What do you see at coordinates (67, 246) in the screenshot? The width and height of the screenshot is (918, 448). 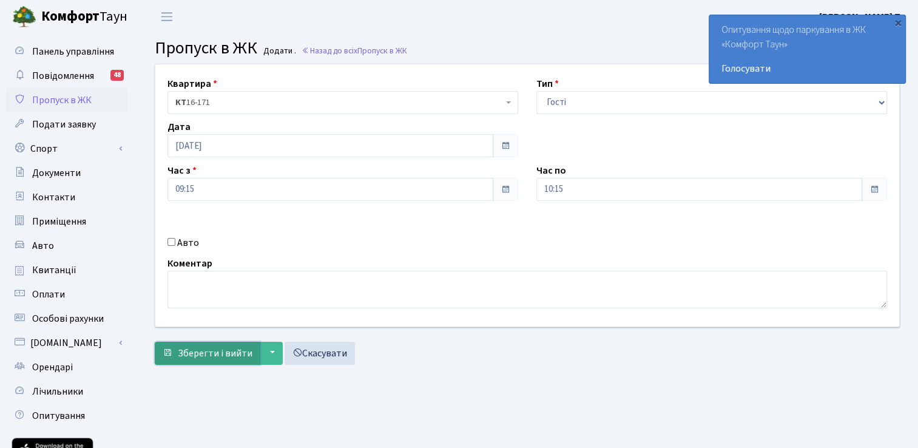 I see `a: Авто` at bounding box center [67, 246].